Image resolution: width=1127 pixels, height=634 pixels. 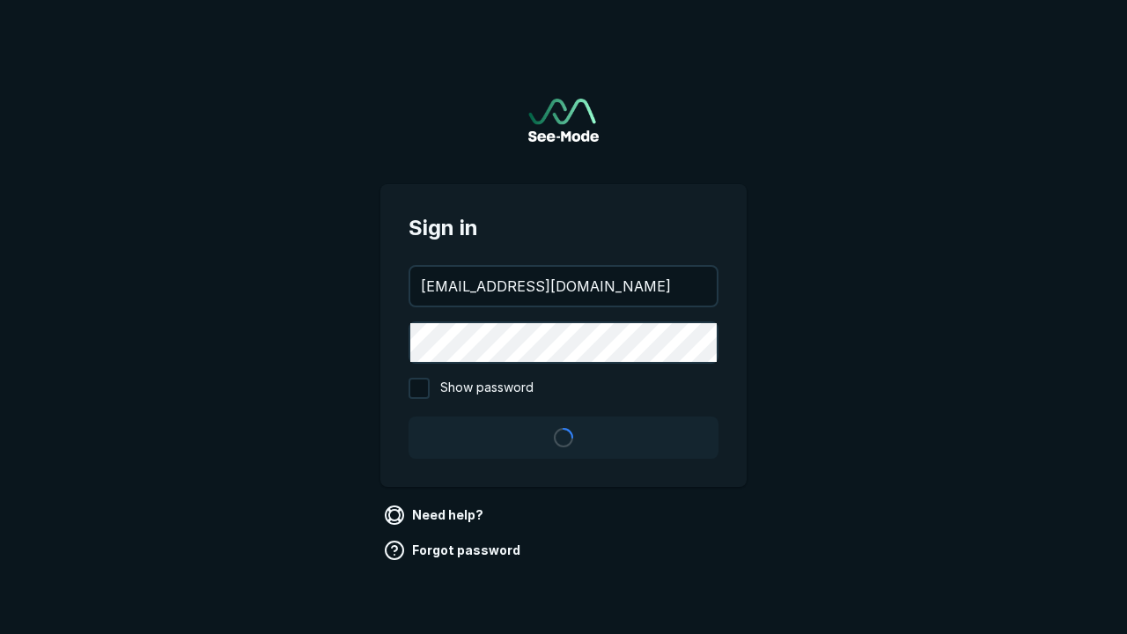 What do you see at coordinates (563, 228) in the screenshot?
I see `span: Sign in` at bounding box center [563, 228].